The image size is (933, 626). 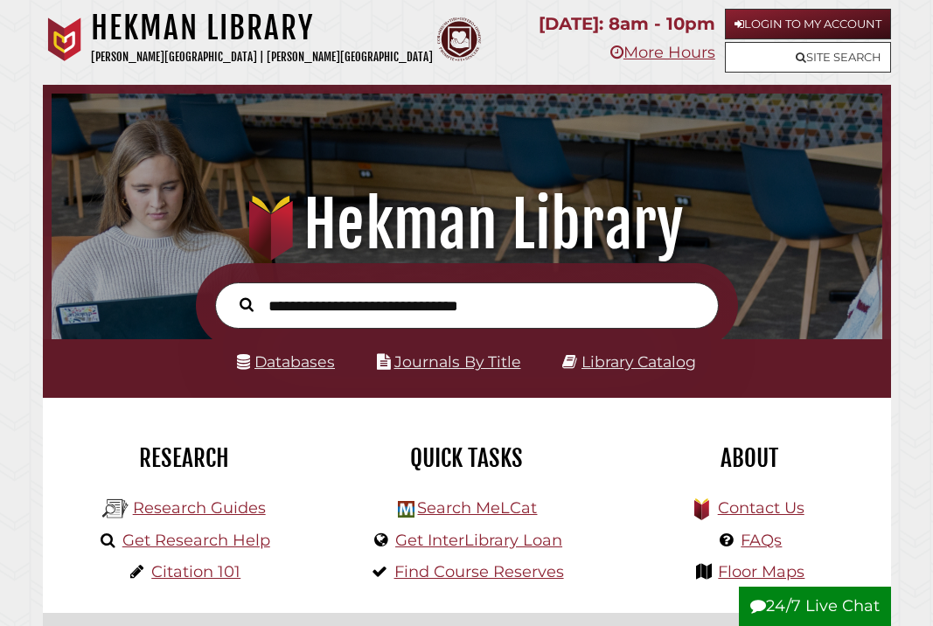 What do you see at coordinates (196, 540) in the screenshot?
I see `a: Get Research Help` at bounding box center [196, 540].